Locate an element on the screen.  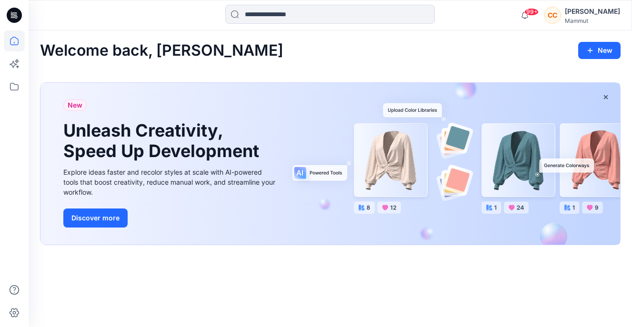
div: Mammut is located at coordinates (593, 20).